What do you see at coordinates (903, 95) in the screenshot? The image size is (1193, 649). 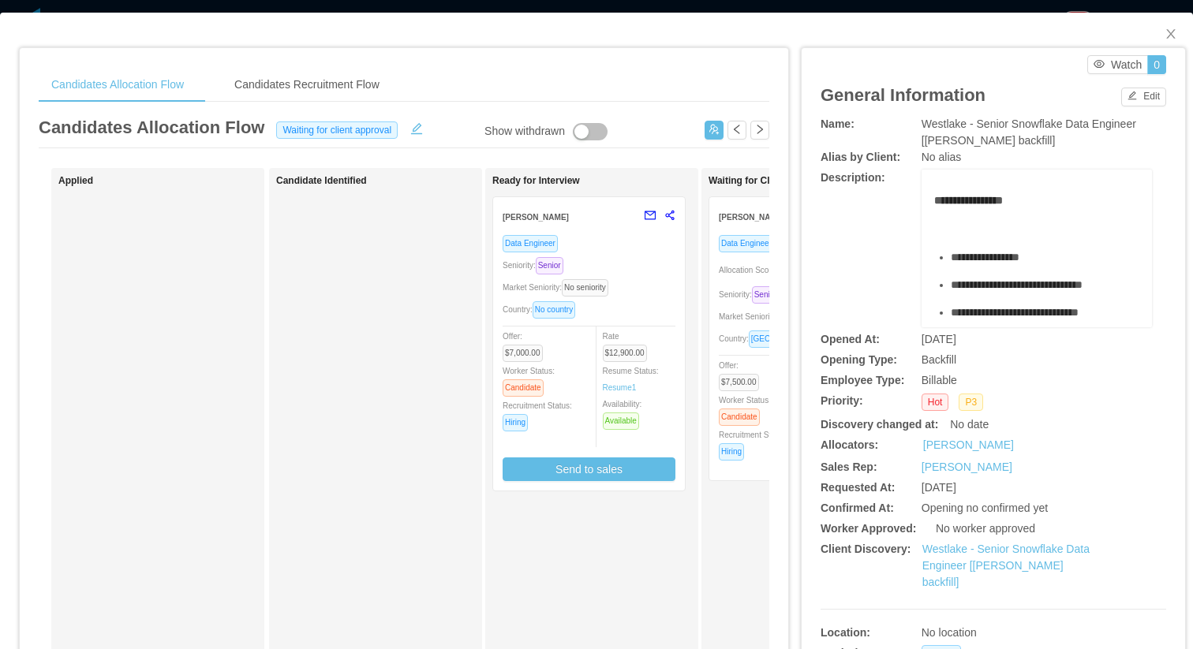 I see `article: General Information` at bounding box center [903, 95].